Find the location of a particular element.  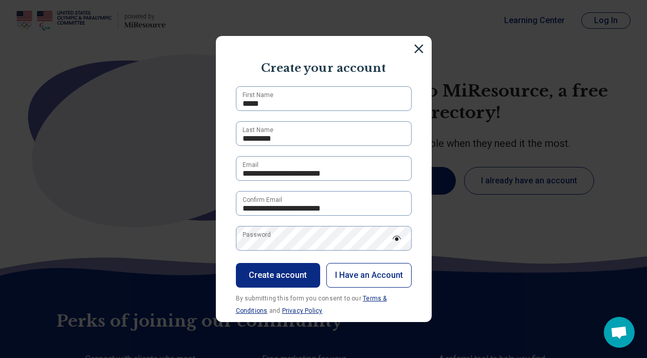

label: Confirm Email is located at coordinates (262, 200).